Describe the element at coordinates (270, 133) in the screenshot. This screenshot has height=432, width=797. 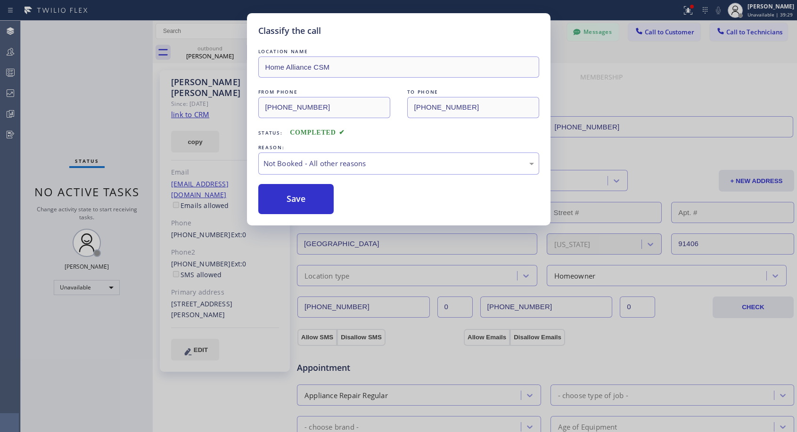
I see `span: Status:` at that location.